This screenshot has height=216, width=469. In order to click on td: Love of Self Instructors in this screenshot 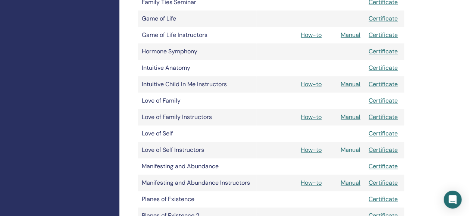, I will do `click(197, 150)`.